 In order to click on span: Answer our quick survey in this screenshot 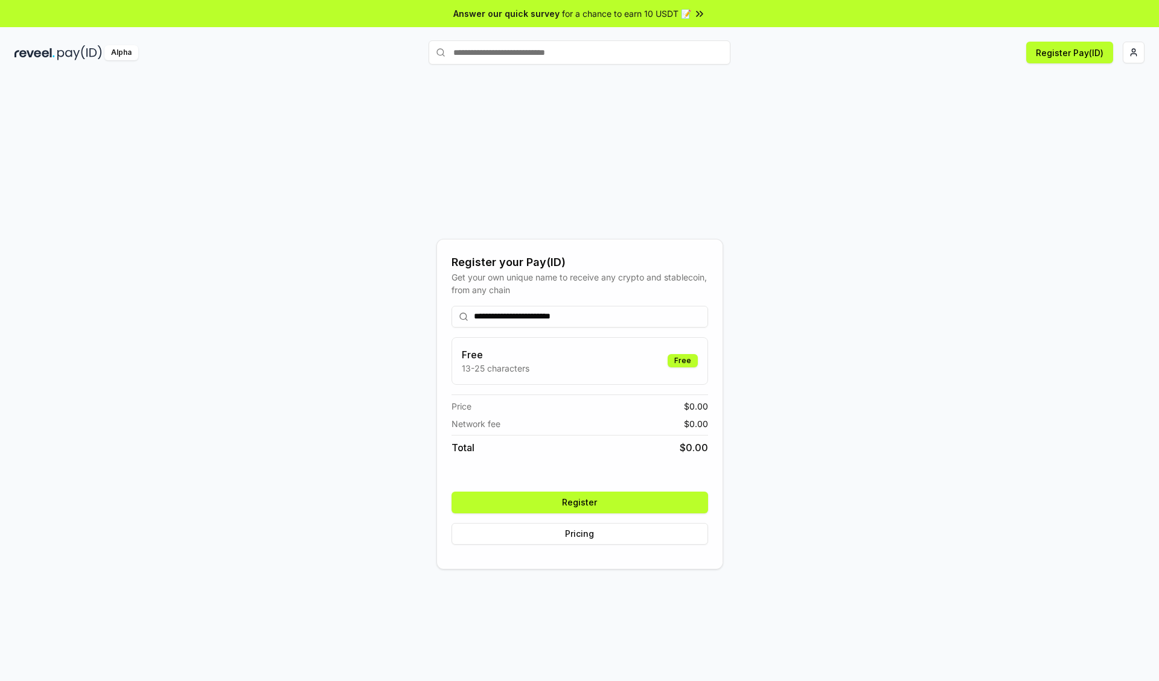, I will do `click(506, 13)`.